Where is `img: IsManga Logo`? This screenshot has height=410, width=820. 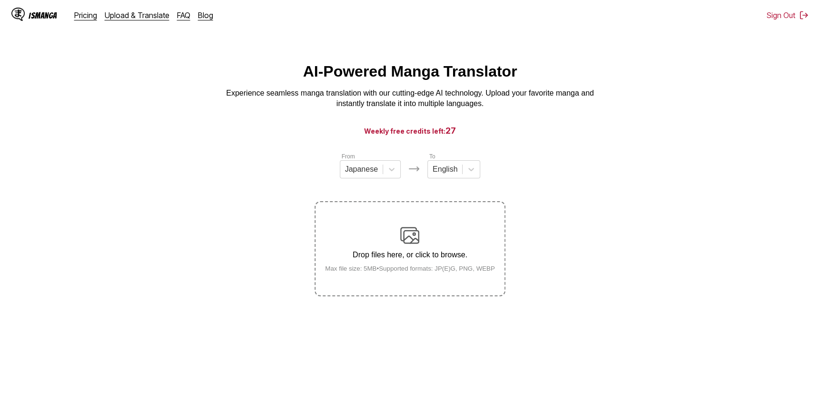
img: IsManga Logo is located at coordinates (18, 14).